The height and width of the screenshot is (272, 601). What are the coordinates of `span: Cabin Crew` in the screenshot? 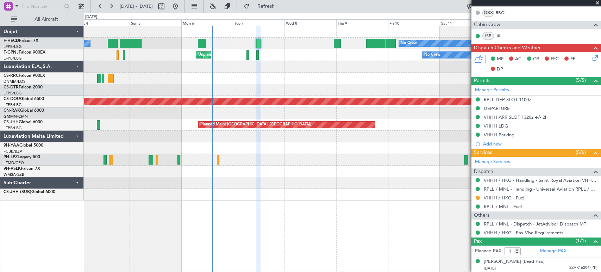 It's located at (487, 25).